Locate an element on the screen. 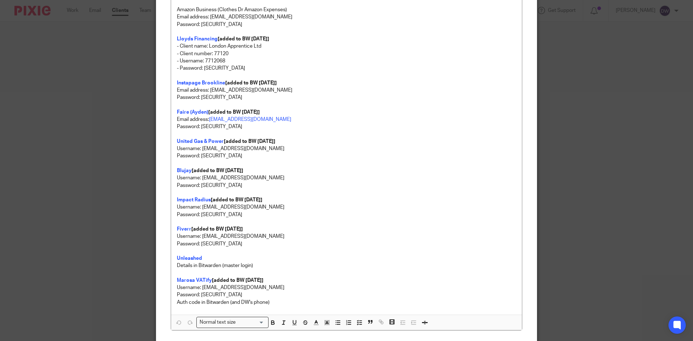  strong: Blujay is located at coordinates (184, 171).